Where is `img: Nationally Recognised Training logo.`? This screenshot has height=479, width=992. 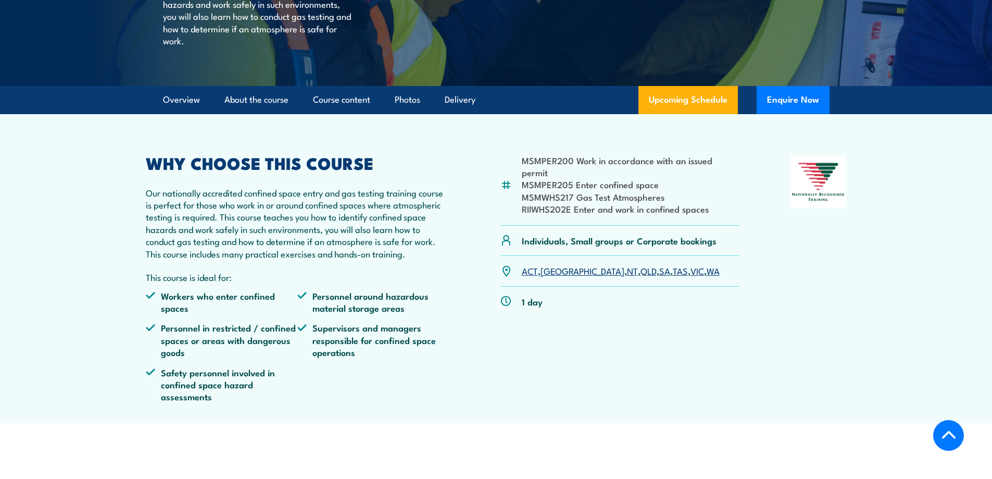 img: Nationally Recognised Training logo. is located at coordinates (819, 182).